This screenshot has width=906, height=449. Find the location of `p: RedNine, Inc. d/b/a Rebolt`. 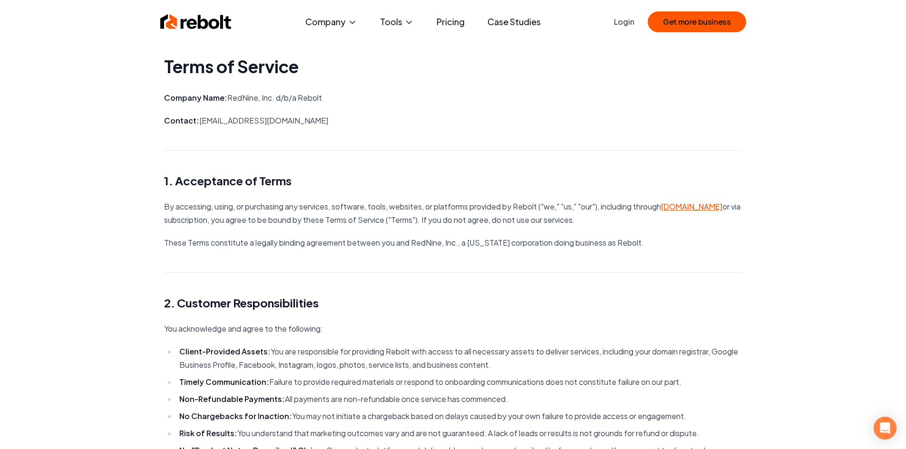

p: RedNine, Inc. d/b/a Rebolt is located at coordinates (453, 98).